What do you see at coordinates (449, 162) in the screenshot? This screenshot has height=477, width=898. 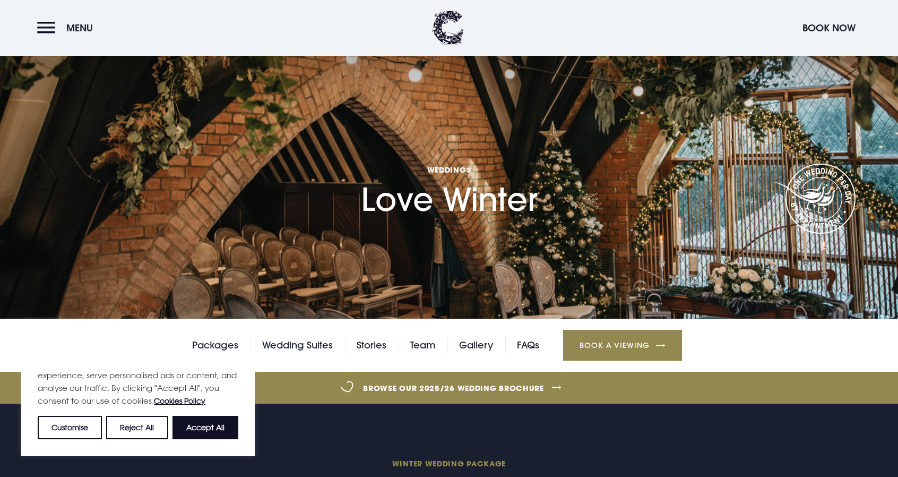 I see `h1: Love Winter` at bounding box center [449, 162].